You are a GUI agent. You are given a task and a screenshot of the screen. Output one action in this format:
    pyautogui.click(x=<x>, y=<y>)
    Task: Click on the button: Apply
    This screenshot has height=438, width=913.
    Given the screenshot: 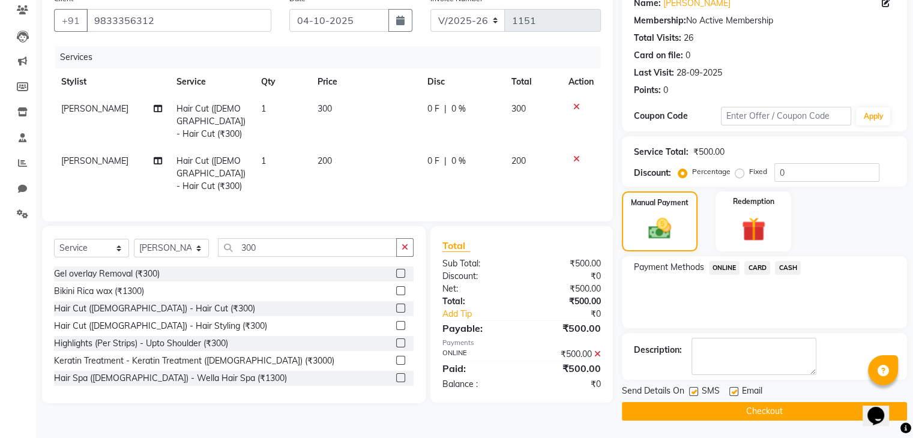 What is the action you would take?
    pyautogui.click(x=873, y=116)
    